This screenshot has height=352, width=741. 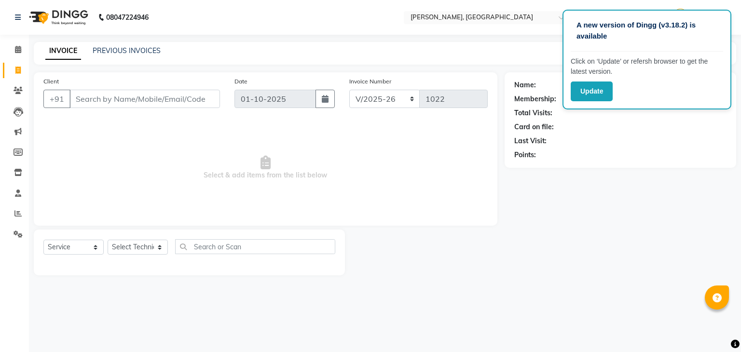 I want to click on p: Click on ‘Update’ or refersh browser to get the latest version., so click(x=647, y=67).